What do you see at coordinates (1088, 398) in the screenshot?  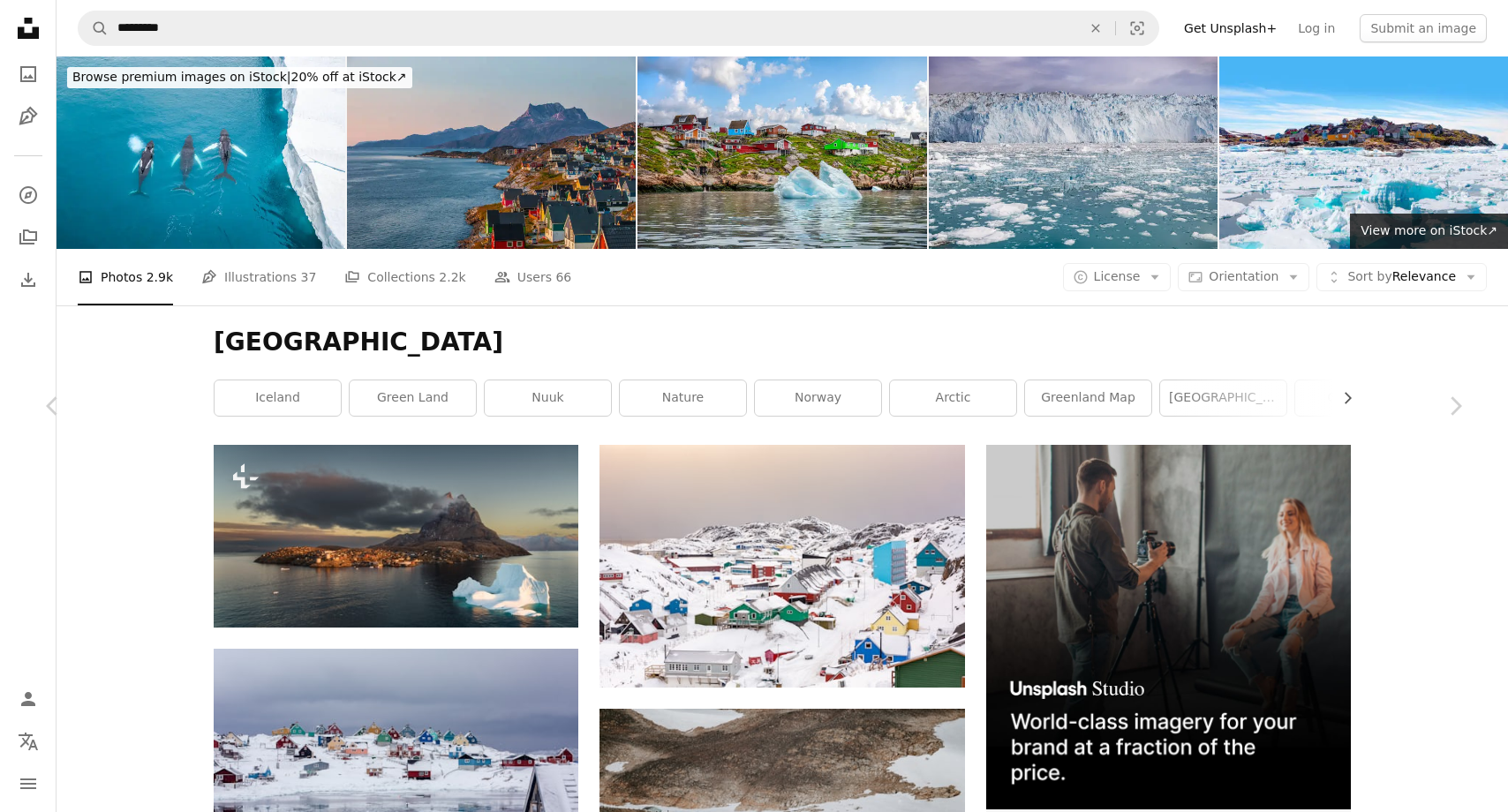 I see `a: greenland map` at bounding box center [1088, 398].